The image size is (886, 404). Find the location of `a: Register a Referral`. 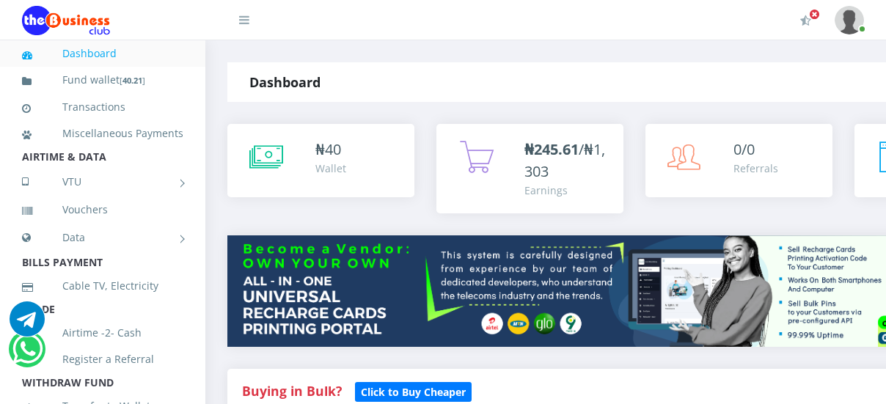

a: Register a Referral is located at coordinates (103, 359).